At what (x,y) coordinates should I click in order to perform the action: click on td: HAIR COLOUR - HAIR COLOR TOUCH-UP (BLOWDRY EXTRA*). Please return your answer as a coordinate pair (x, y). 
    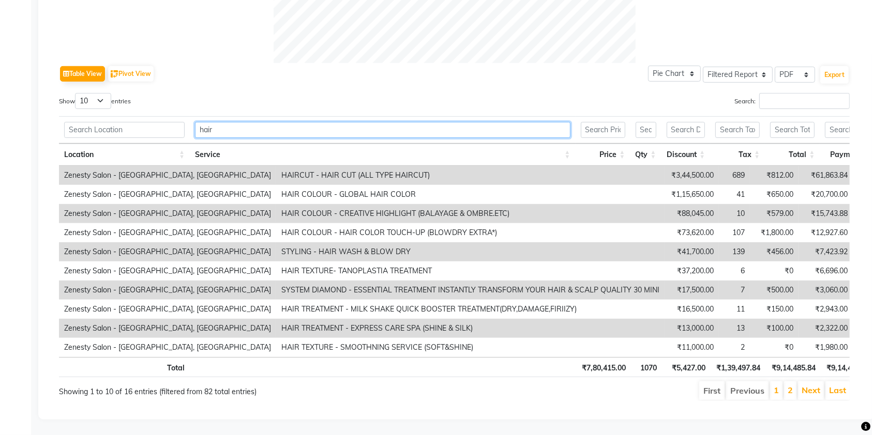
    Looking at the image, I should click on (470, 233).